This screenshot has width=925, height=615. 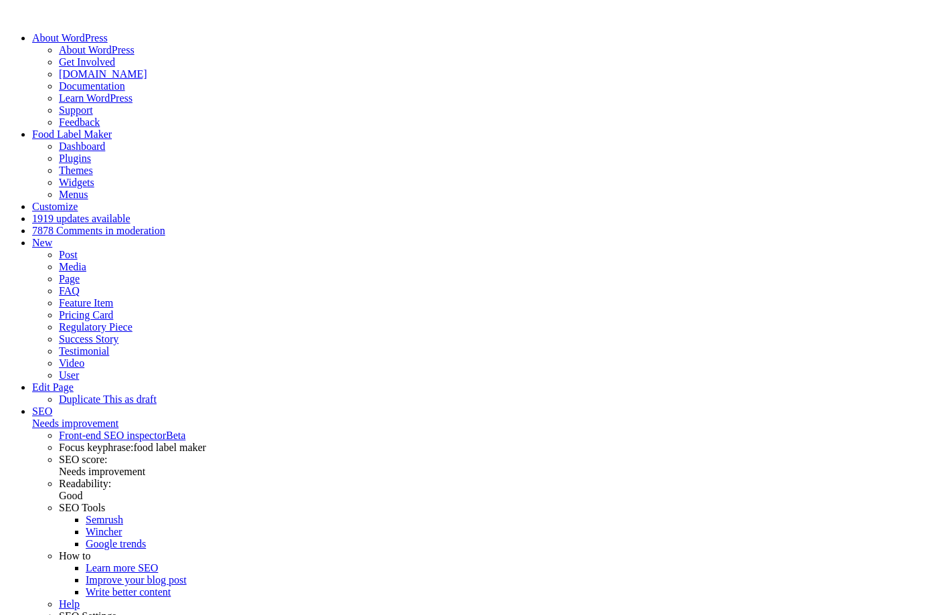 What do you see at coordinates (88, 339) in the screenshot?
I see `a: Success Story` at bounding box center [88, 339].